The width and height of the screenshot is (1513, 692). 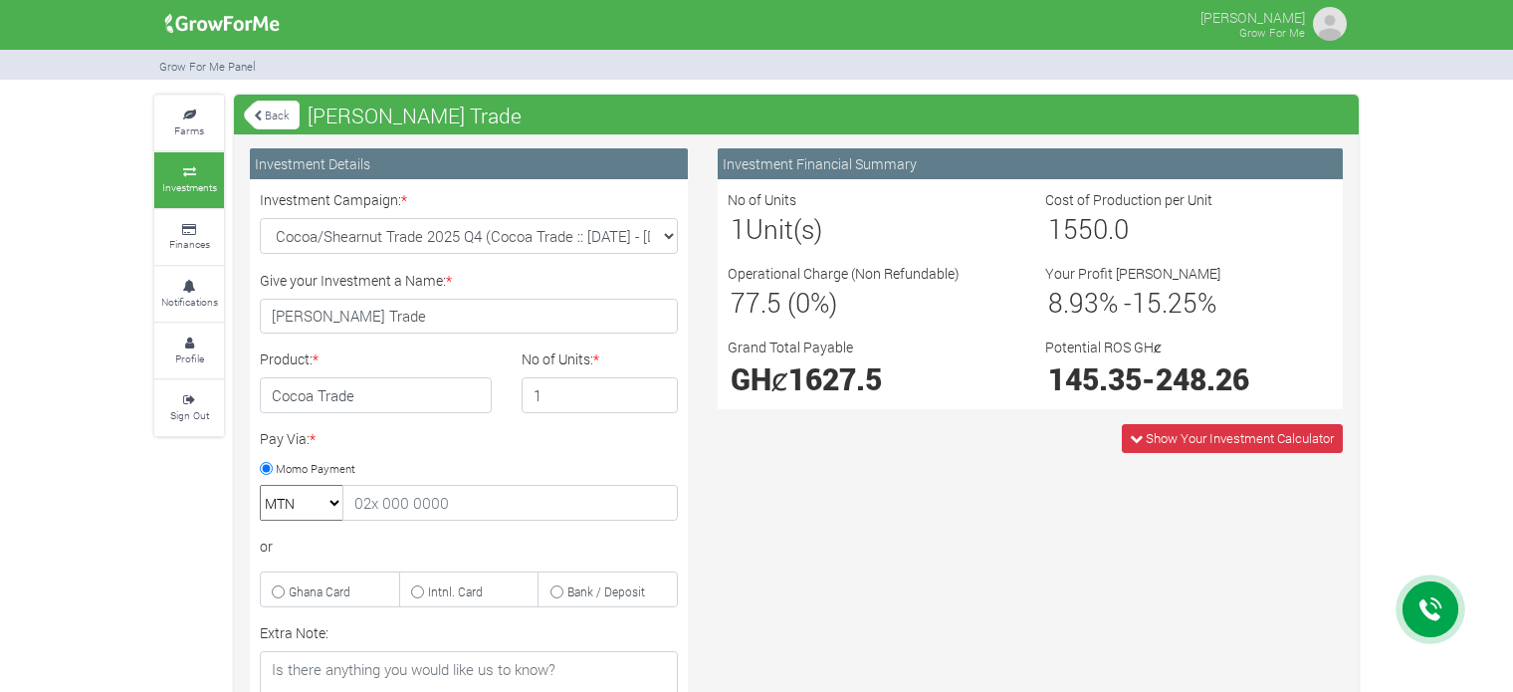 I want to click on label: Give your Investment a Name:, so click(x=355, y=280).